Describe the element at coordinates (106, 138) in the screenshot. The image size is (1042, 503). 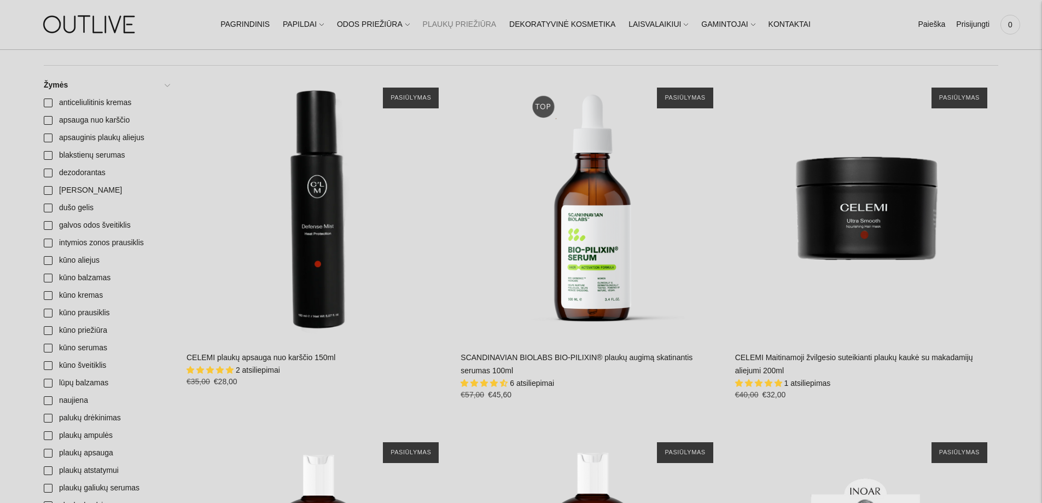
I see `a: apsauginis plaukų aliejus` at that location.